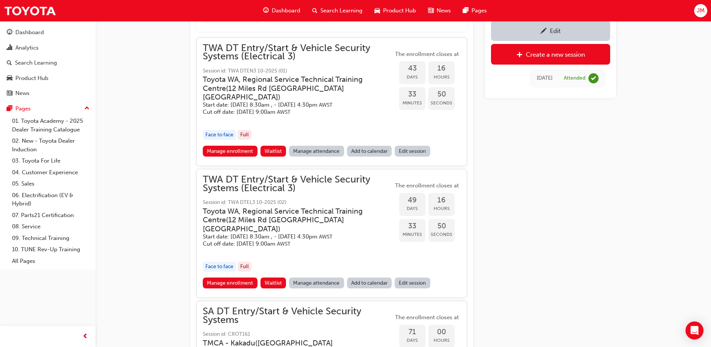 The width and height of the screenshot is (711, 347). I want to click on a: 08. Service, so click(51, 226).